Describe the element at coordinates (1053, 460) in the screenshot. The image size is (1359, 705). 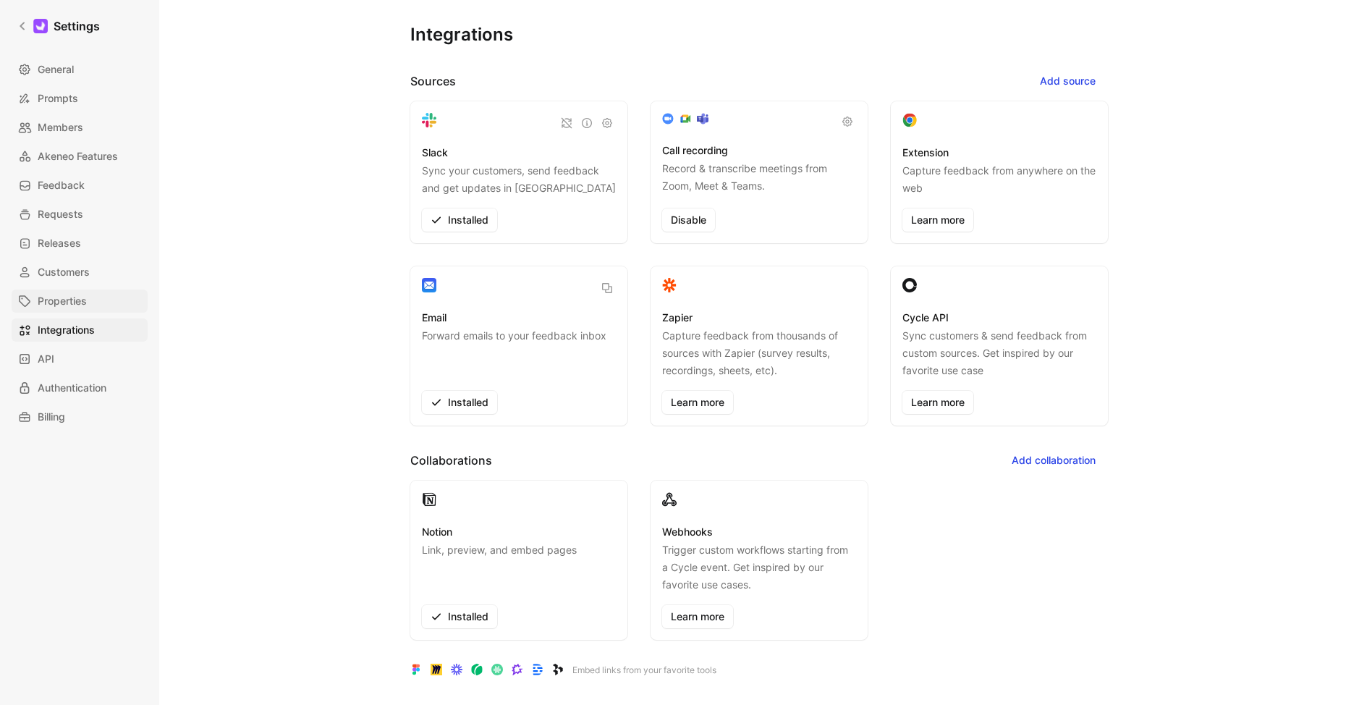
I see `span: Add collaboration` at that location.